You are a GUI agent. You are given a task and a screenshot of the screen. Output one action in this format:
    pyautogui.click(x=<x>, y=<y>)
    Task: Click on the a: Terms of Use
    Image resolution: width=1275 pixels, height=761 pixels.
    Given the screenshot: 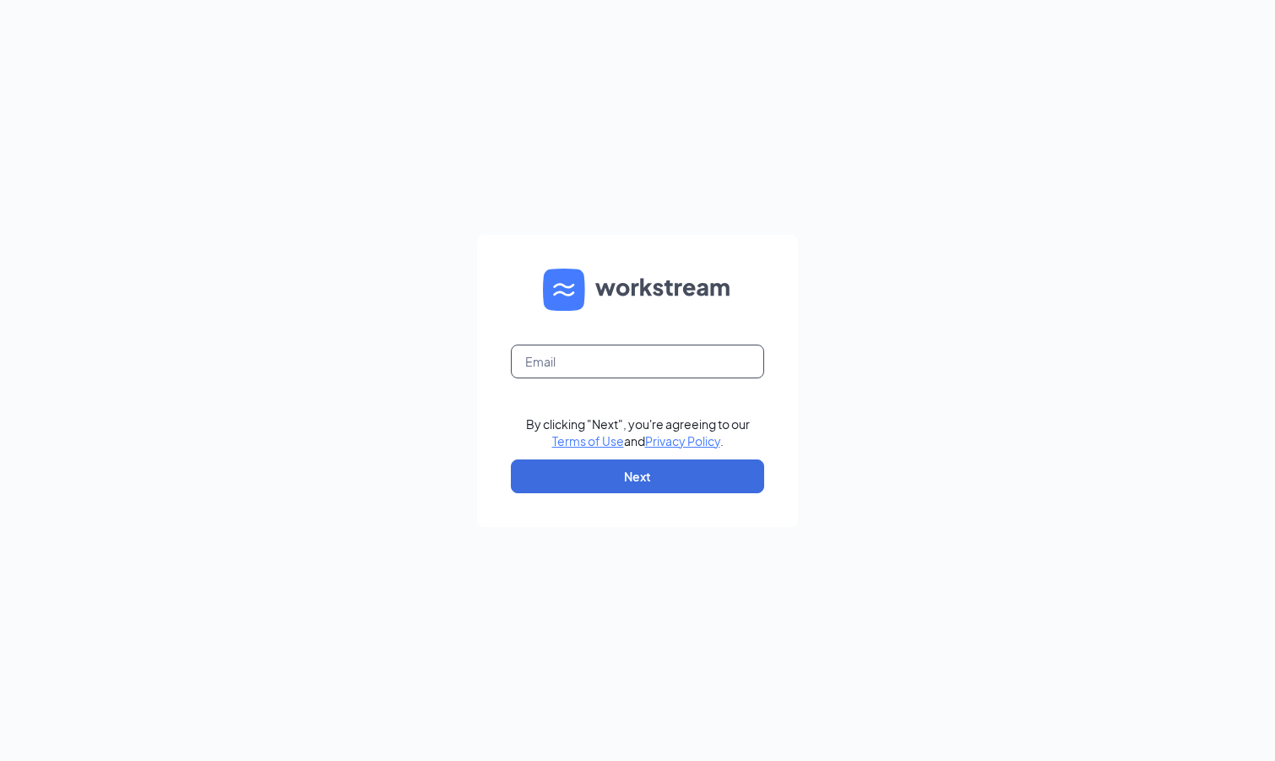 What is the action you would take?
    pyautogui.click(x=588, y=441)
    